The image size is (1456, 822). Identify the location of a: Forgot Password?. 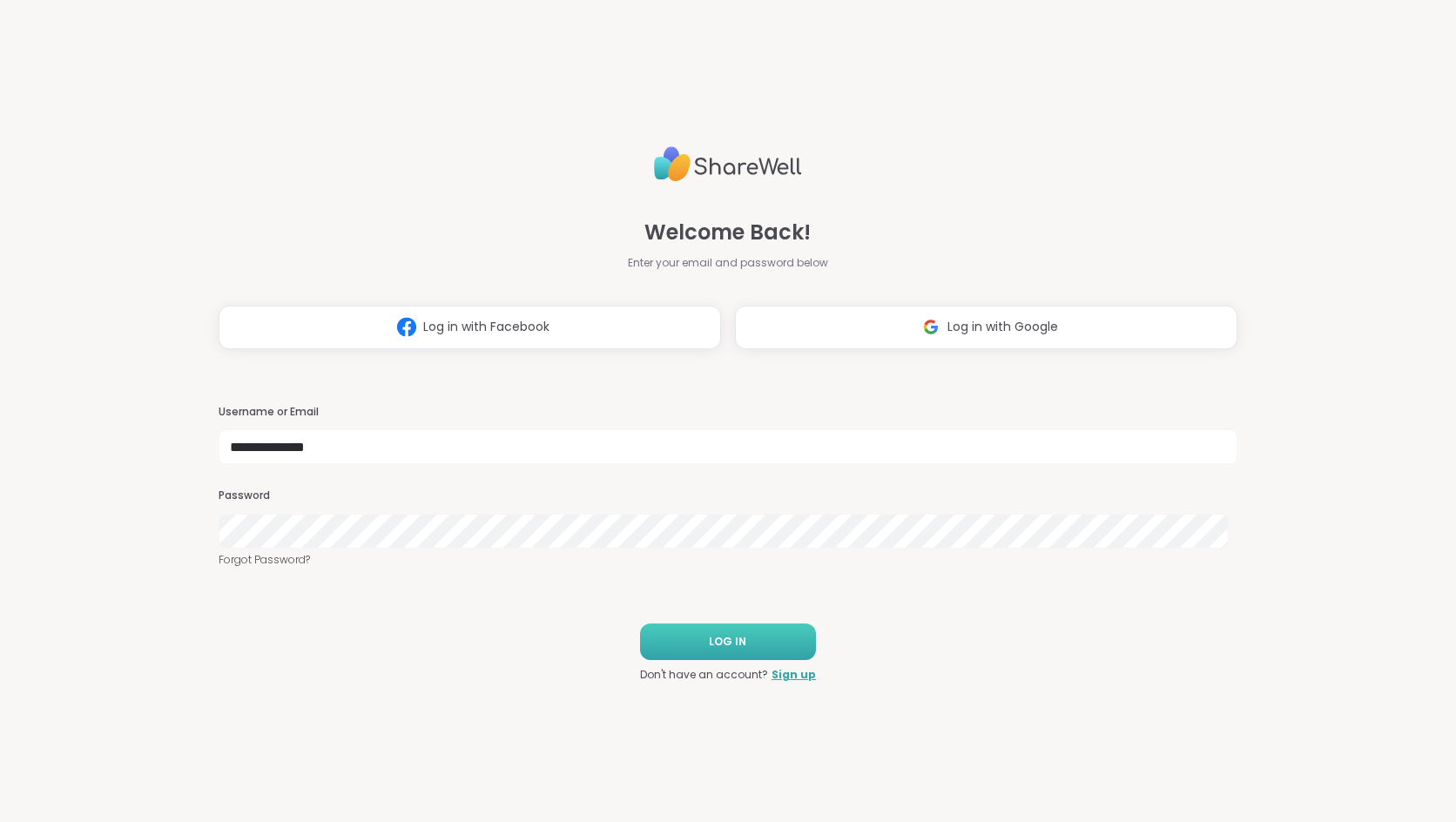
(728, 560).